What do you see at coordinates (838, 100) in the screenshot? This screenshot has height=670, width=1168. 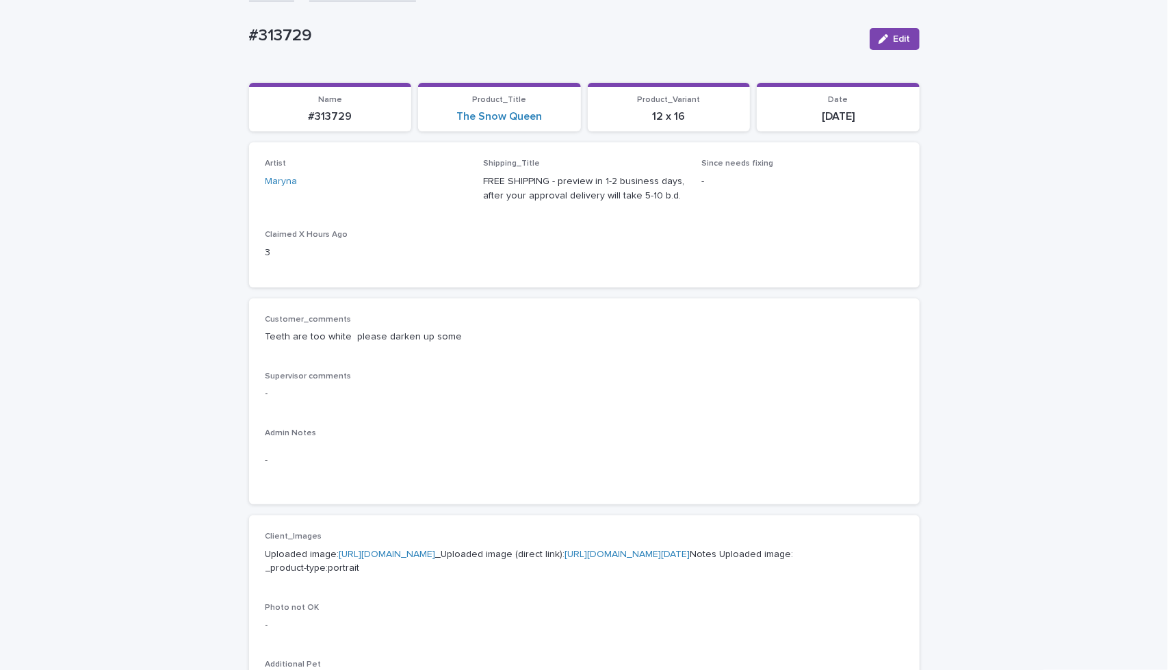 I see `span: Date` at bounding box center [838, 100].